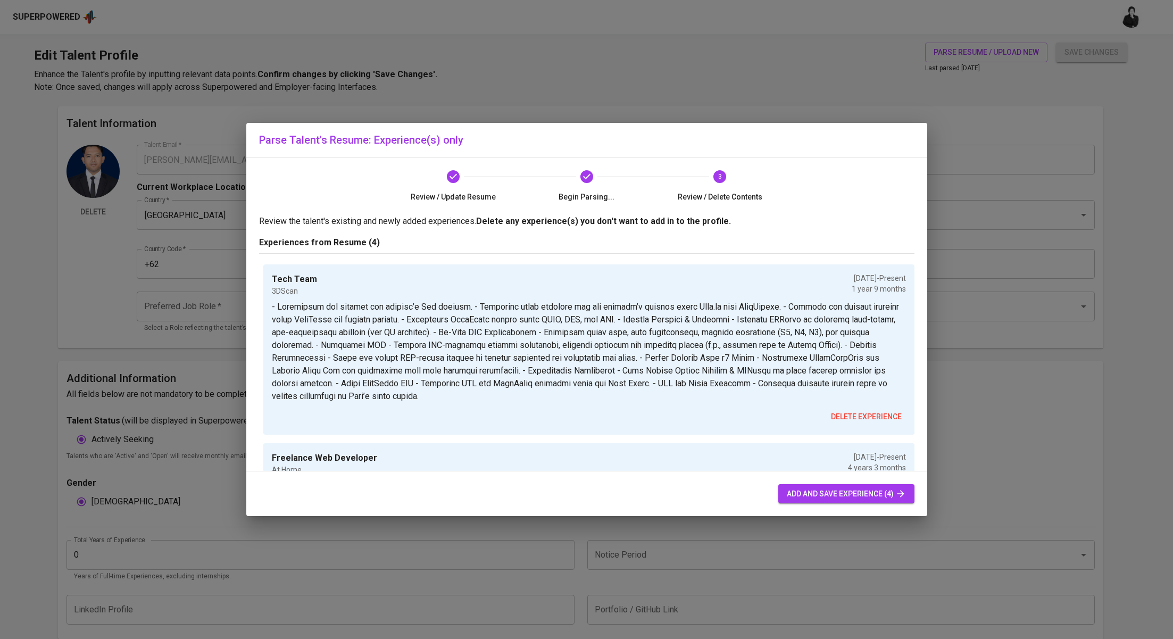  I want to click on p: Tech Team, so click(294, 279).